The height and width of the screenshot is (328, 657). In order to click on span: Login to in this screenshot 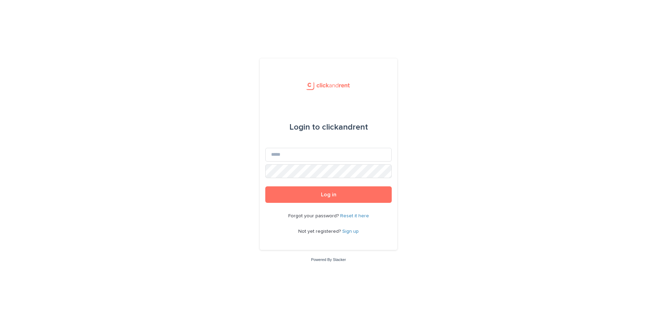, I will do `click(304, 127)`.